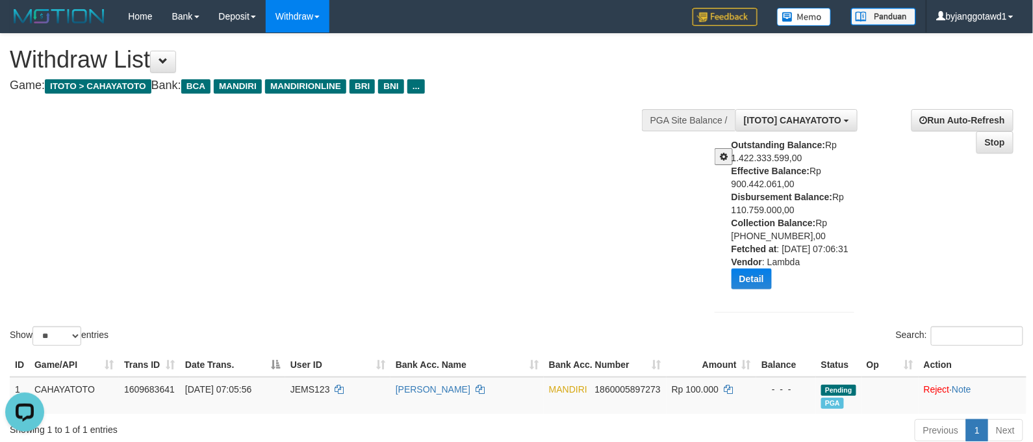 This screenshot has height=442, width=1033. Describe the element at coordinates (56, 336) in the screenshot. I see `select: Showentries` at that location.